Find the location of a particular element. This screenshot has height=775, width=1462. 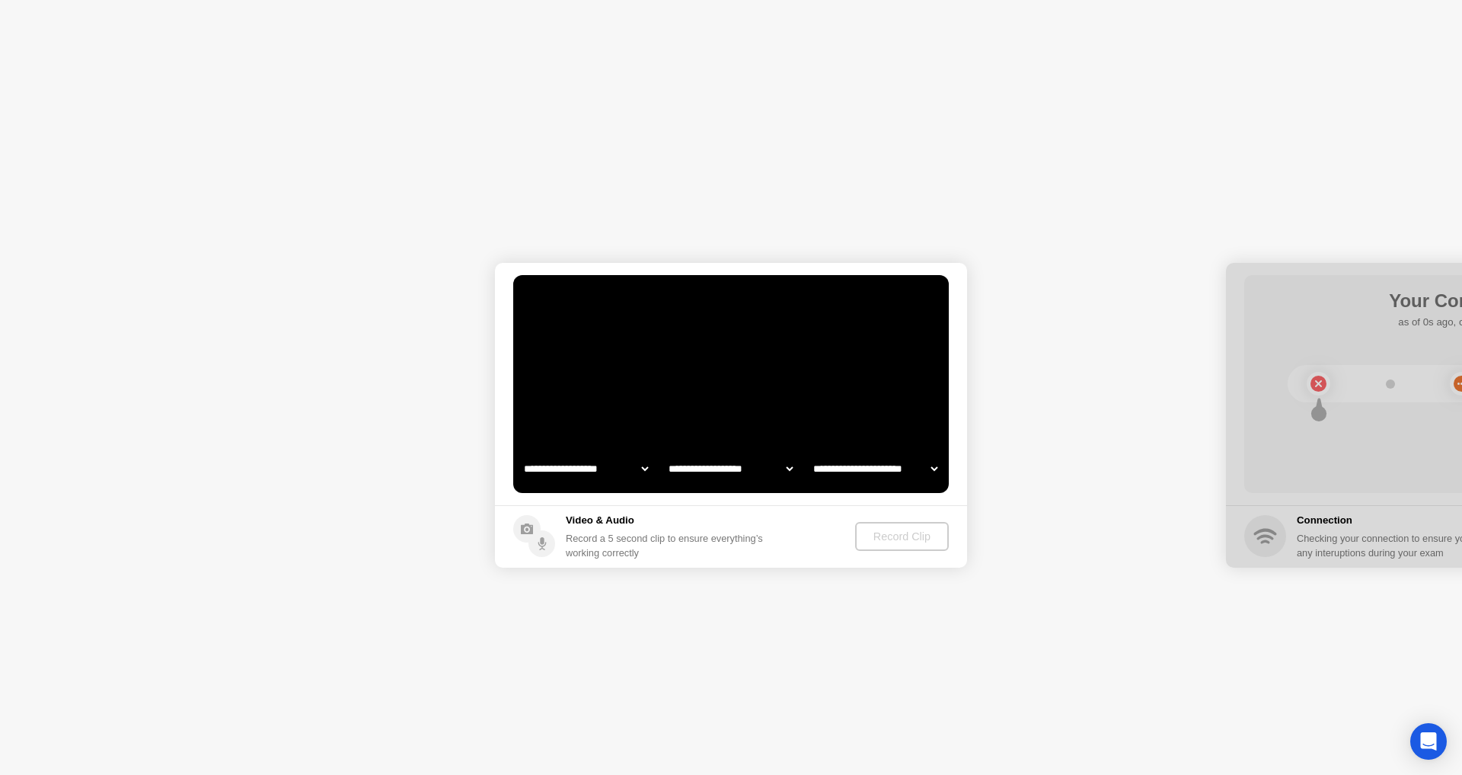

select: Available speakers is located at coordinates (730, 468).